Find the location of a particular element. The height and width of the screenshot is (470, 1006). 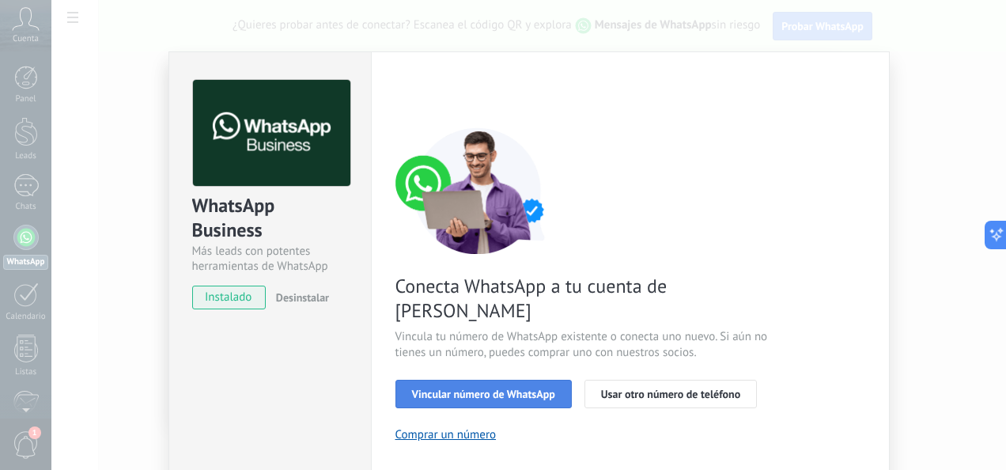

span: Desinstalar is located at coordinates (302, 297).